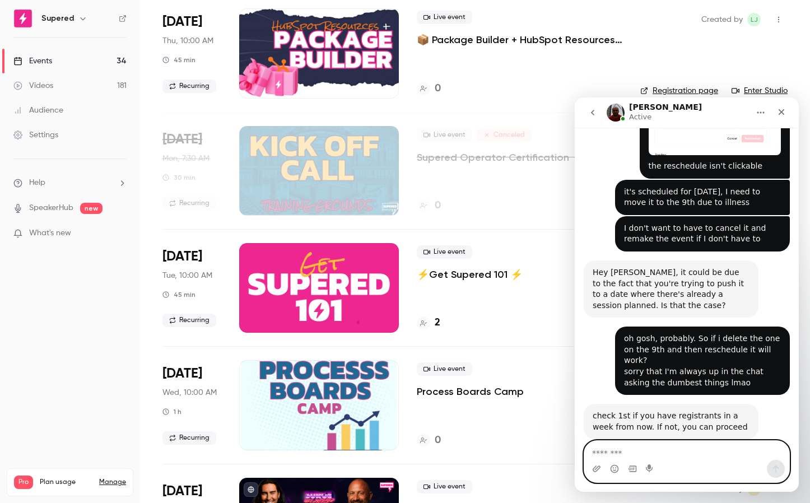  Describe the element at coordinates (519, 40) in the screenshot. I see `a: 📦 Package Builder + HubSpot Resources 🧡` at that location.